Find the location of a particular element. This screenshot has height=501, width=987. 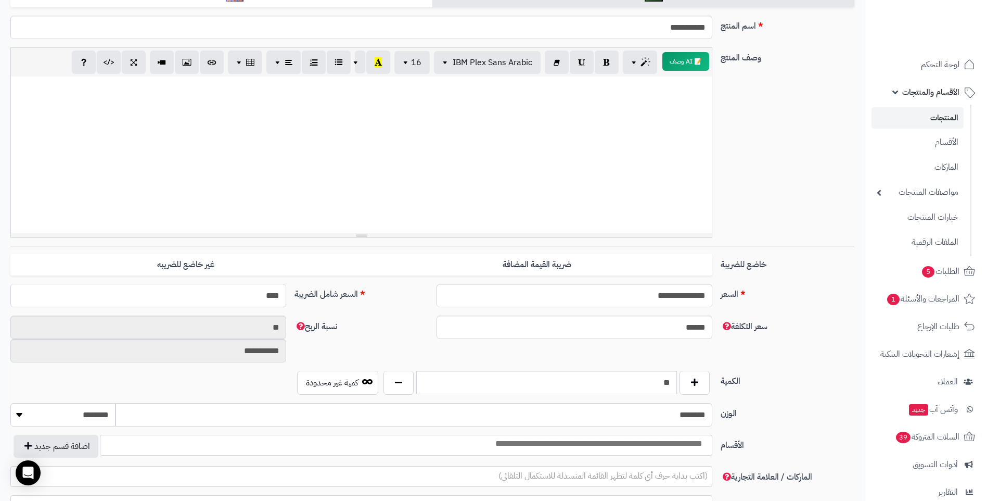

span: إشعارات التحويلات البنكية is located at coordinates (920, 354).